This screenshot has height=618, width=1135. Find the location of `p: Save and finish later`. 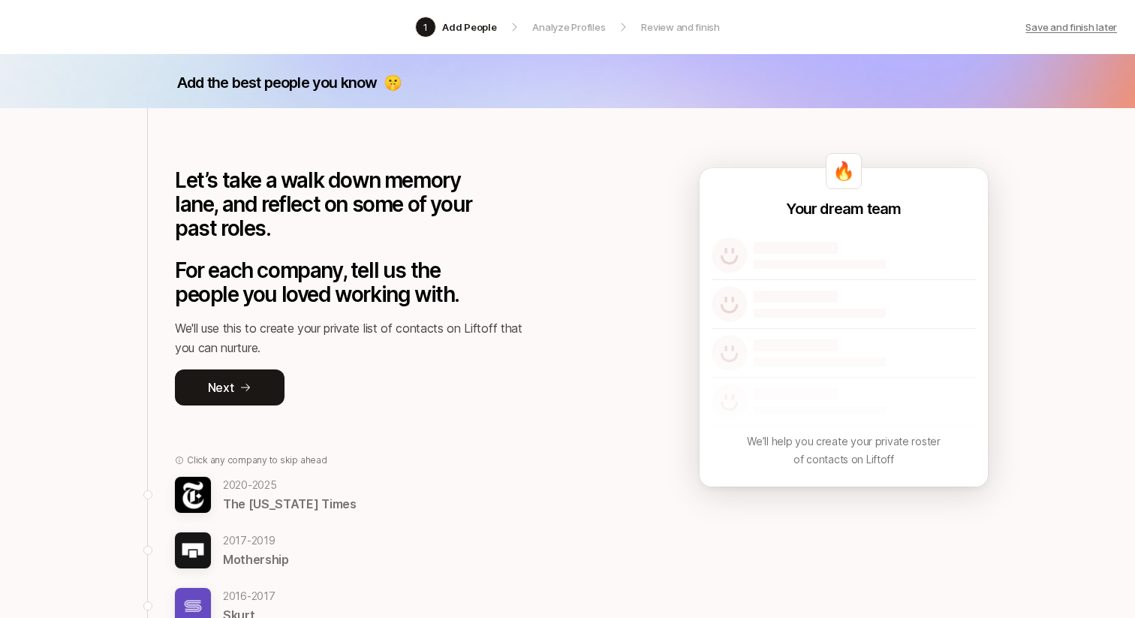

p: Save and finish later is located at coordinates (1071, 27).